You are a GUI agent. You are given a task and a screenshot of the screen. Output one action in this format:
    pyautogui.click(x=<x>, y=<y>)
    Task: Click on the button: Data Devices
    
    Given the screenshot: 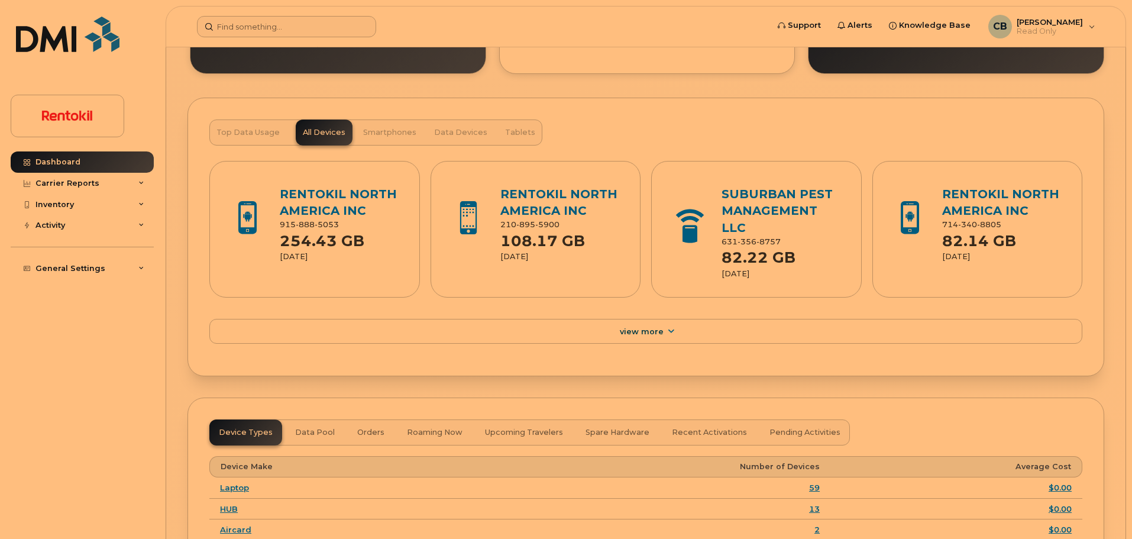 What is the action you would take?
    pyautogui.click(x=461, y=132)
    